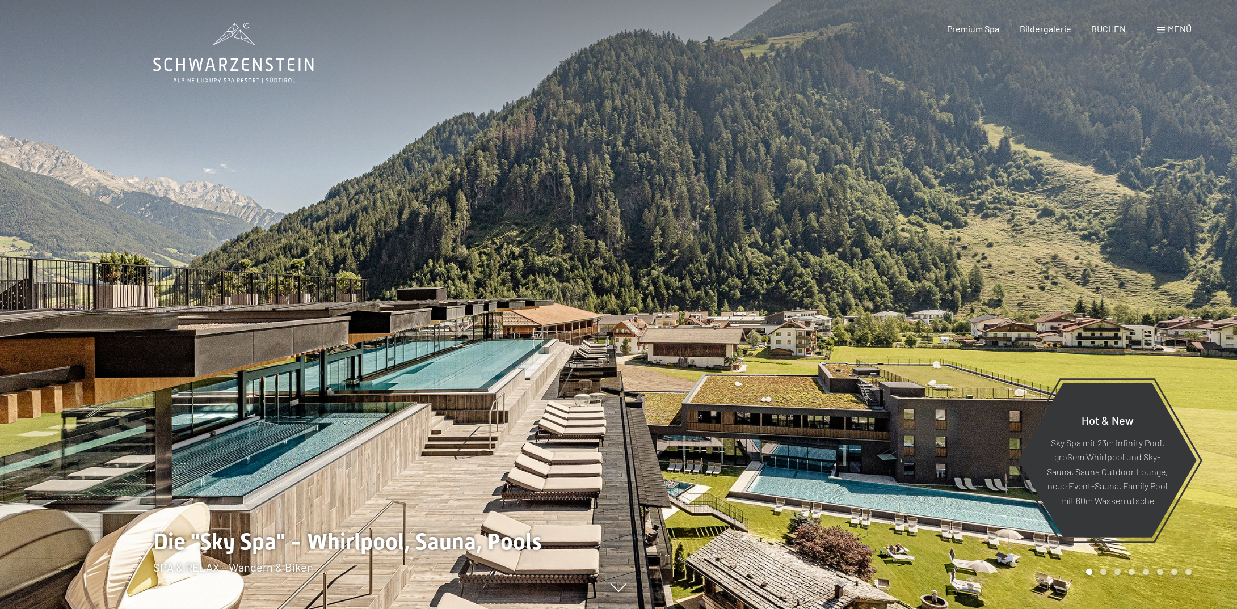  What do you see at coordinates (1131, 572) in the screenshot?
I see `div: Carousel Page 4` at bounding box center [1131, 572].